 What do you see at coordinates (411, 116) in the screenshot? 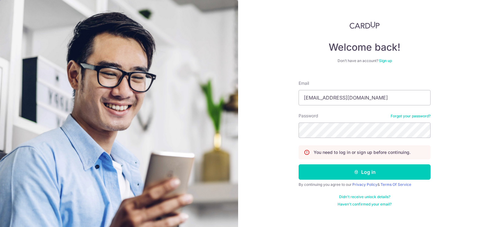
I see `a: Forgot your password?` at bounding box center [411, 116].